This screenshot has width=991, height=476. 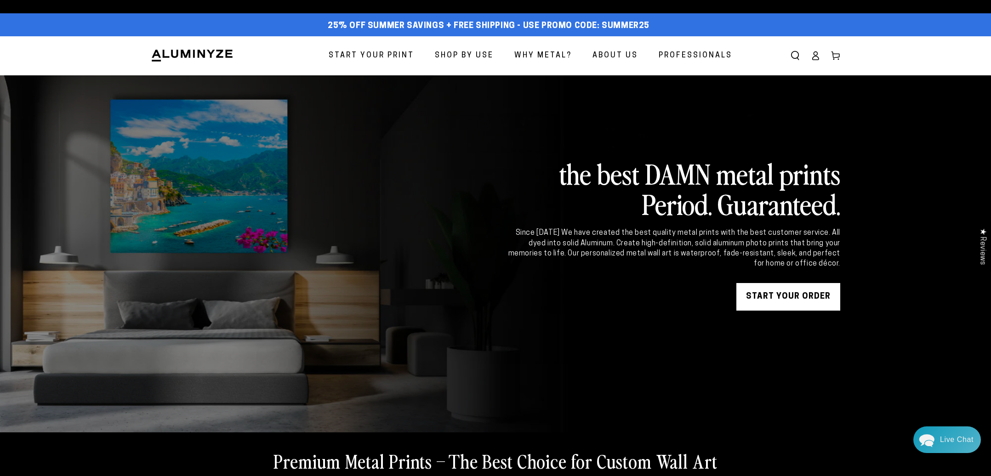 What do you see at coordinates (495, 461) in the screenshot?
I see `h2: Premium Metal Prints – The Best Choice for Custom Wall Art` at bounding box center [495, 461].